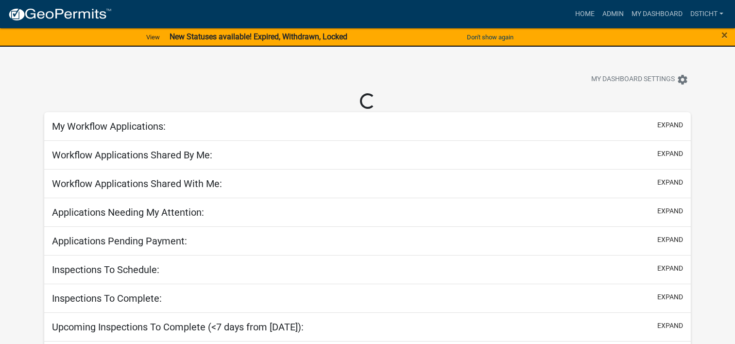 The image size is (735, 344). What do you see at coordinates (128, 212) in the screenshot?
I see `h5: Applications Needing My Attention:` at bounding box center [128, 212].